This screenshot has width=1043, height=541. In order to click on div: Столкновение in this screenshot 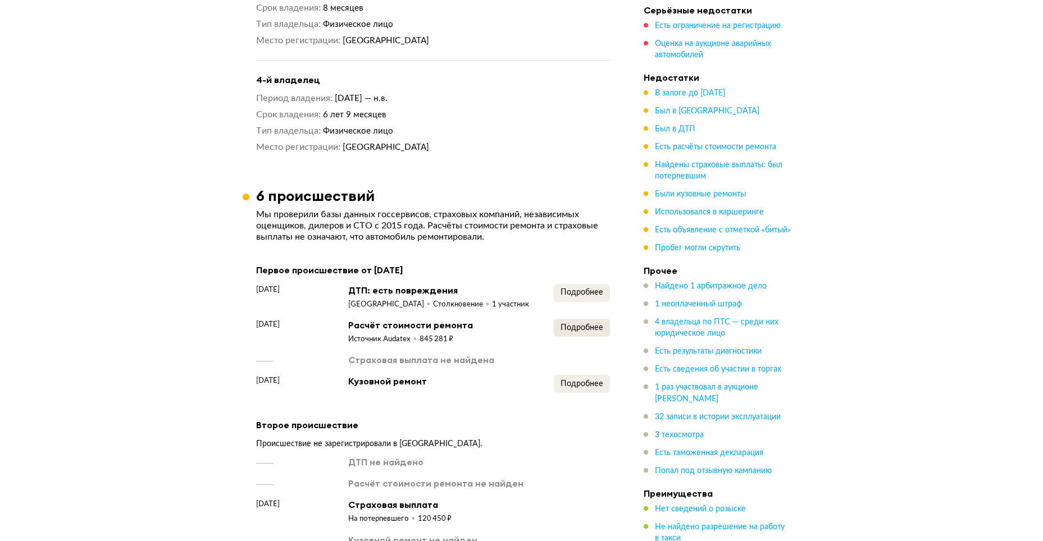, I will do `click(462, 305)`.